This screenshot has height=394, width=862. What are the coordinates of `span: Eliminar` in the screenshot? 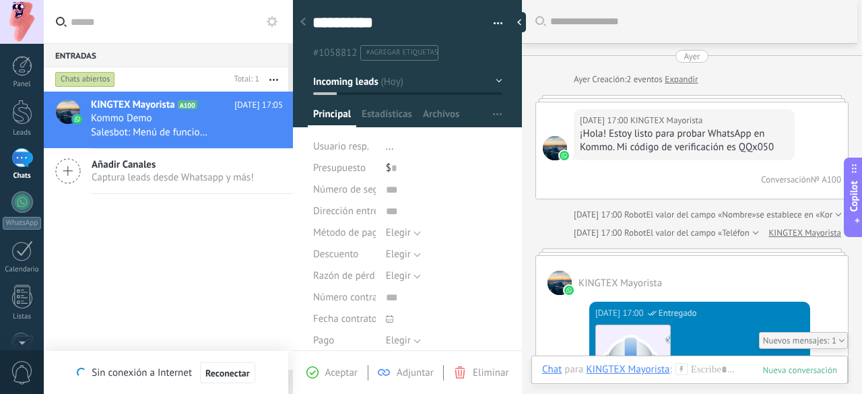 It's located at (490, 372).